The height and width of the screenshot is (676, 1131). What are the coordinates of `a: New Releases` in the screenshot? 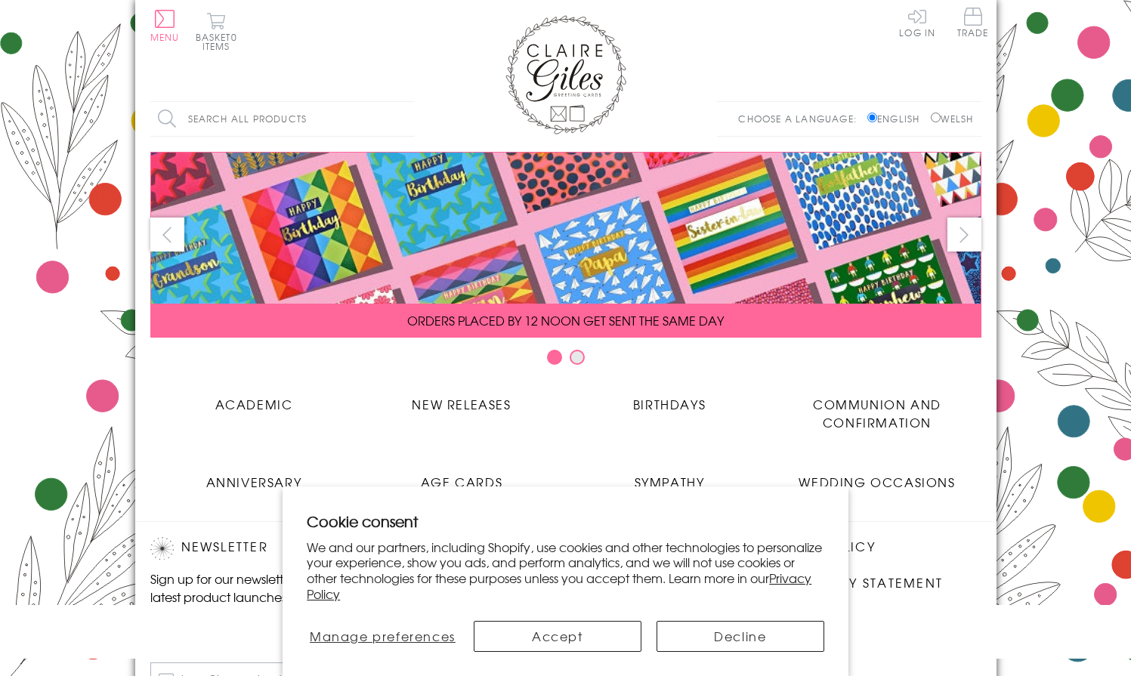 It's located at (461, 398).